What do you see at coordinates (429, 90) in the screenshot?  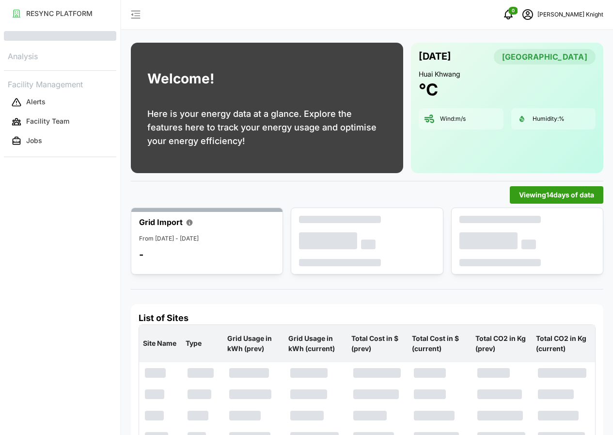 I see `h1: °C` at bounding box center [429, 90].